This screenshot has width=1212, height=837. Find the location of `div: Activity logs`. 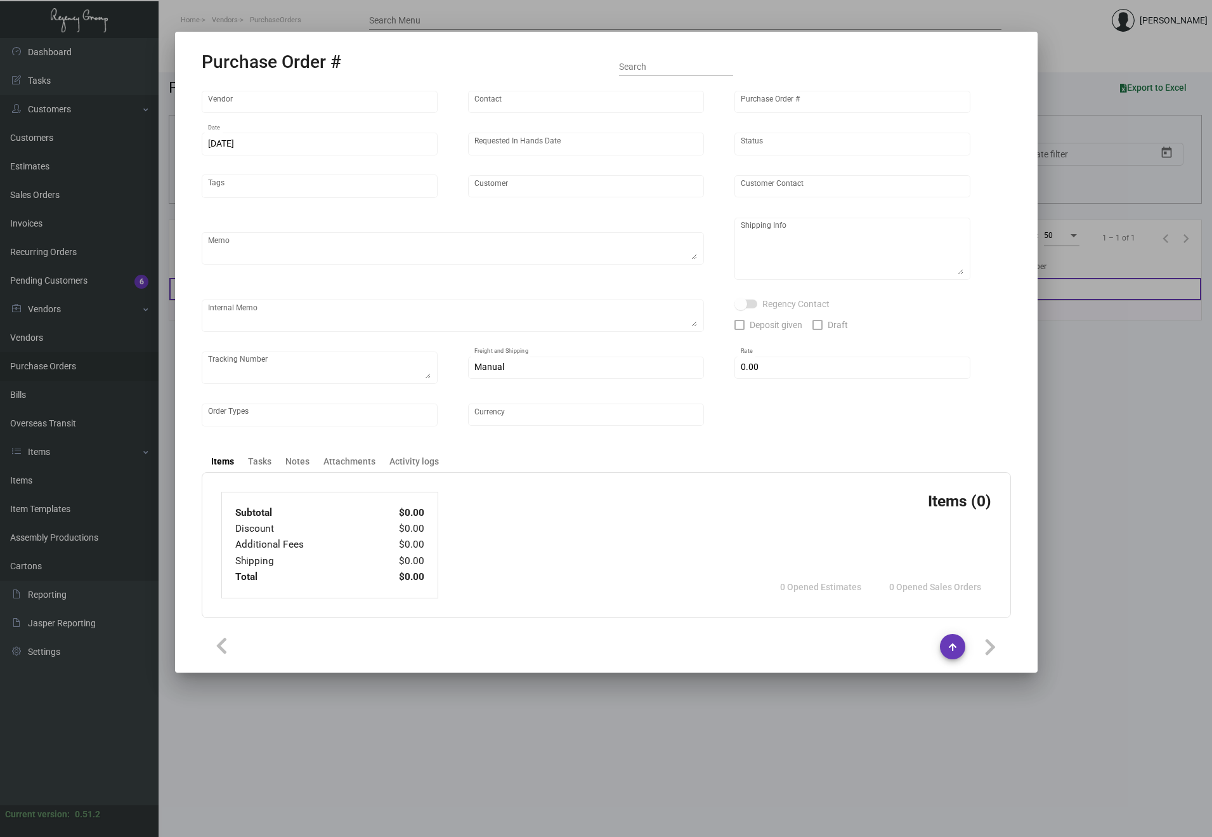

div: Activity logs is located at coordinates (414, 461).